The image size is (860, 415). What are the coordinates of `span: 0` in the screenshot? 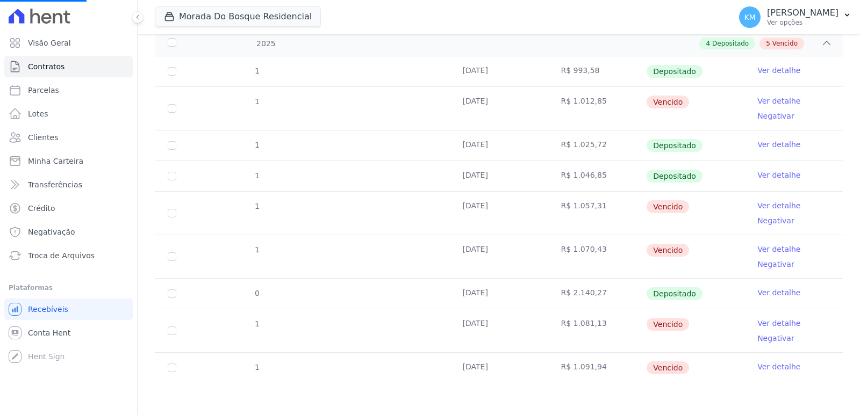 It's located at (256, 293).